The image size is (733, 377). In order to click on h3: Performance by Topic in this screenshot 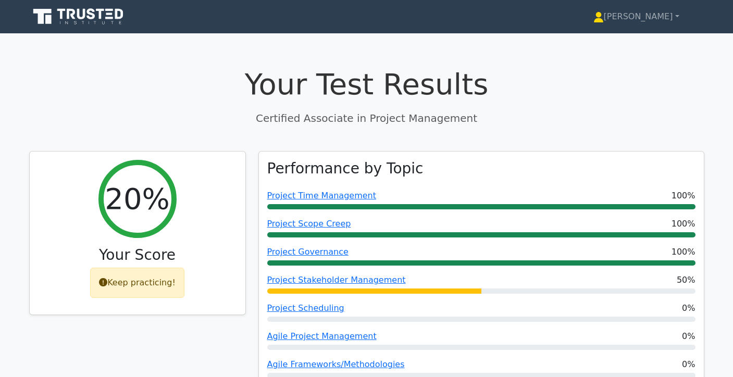, I will do `click(345, 169)`.